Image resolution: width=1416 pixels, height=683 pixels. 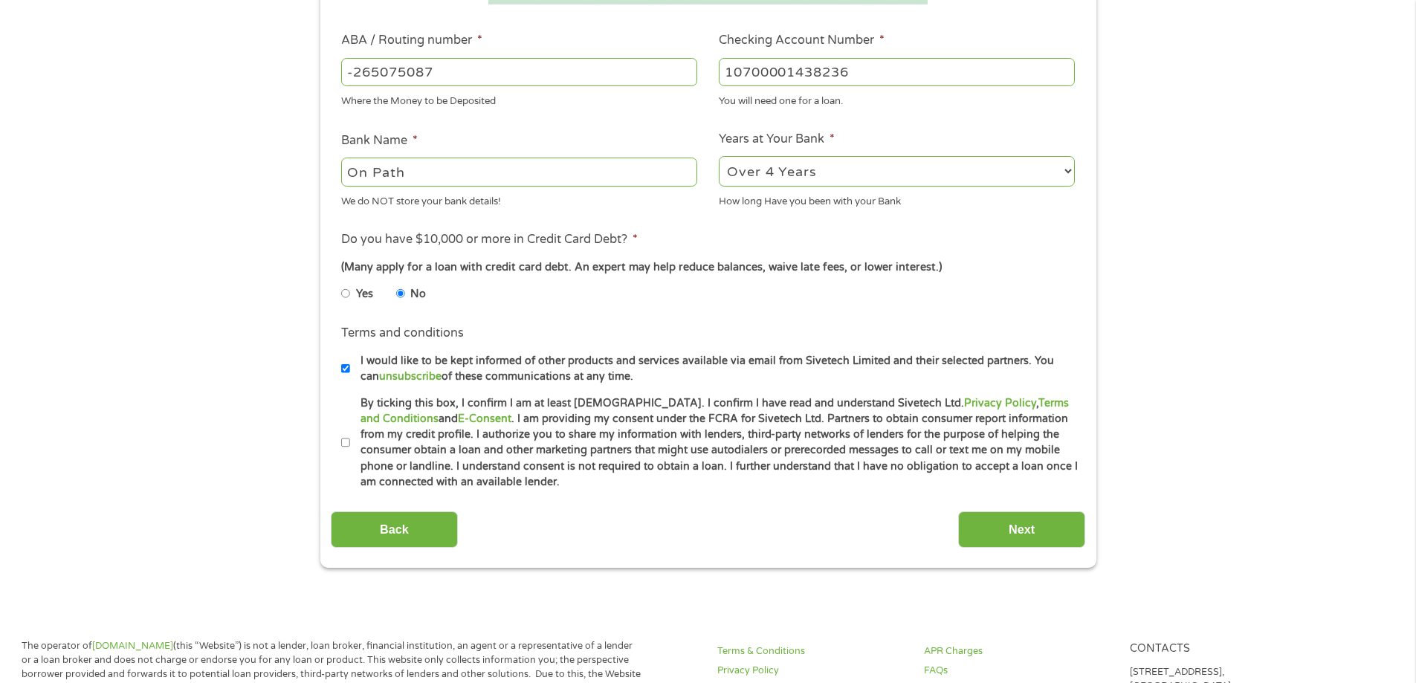 I want to click on div: How long Have you been with your Bank, so click(x=897, y=199).